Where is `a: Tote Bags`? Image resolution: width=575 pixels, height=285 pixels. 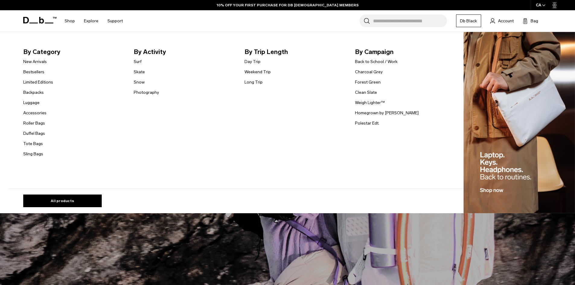 a: Tote Bags is located at coordinates (33, 144).